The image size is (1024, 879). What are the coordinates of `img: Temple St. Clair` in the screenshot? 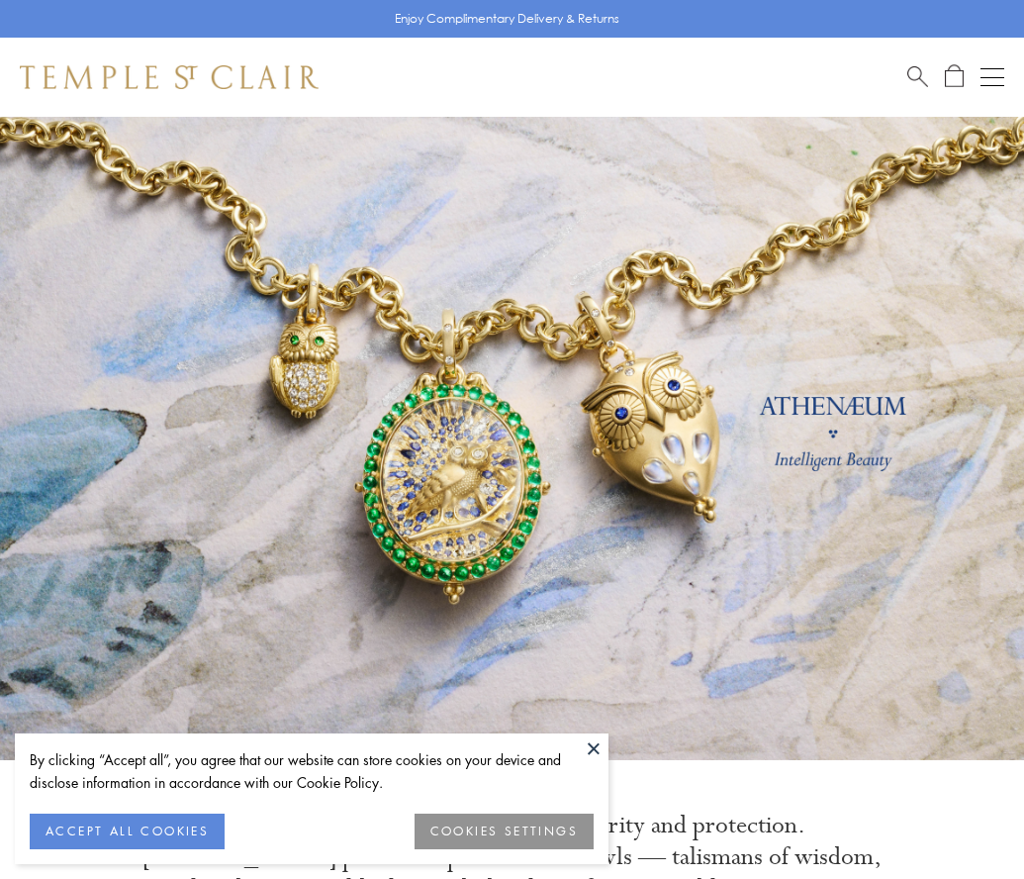 It's located at (169, 77).